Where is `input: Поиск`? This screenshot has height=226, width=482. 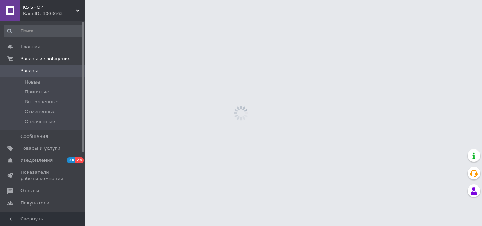
input: Поиск is located at coordinates (43, 31).